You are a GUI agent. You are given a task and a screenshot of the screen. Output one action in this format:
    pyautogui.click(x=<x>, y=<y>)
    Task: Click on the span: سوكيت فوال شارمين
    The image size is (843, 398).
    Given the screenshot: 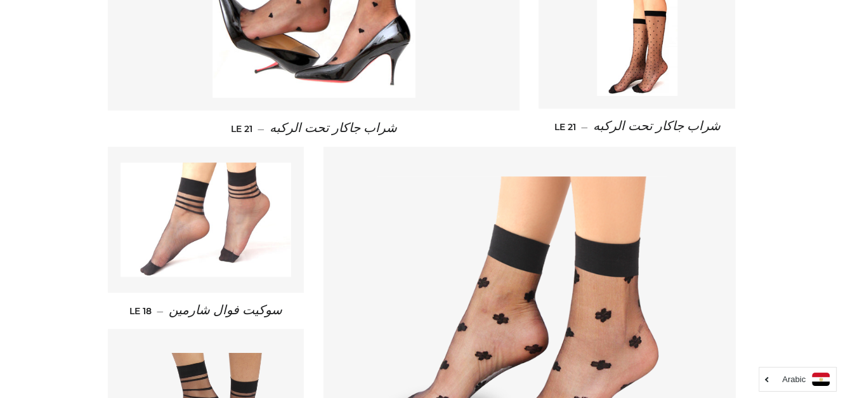 What is the action you would take?
    pyautogui.click(x=225, y=310)
    